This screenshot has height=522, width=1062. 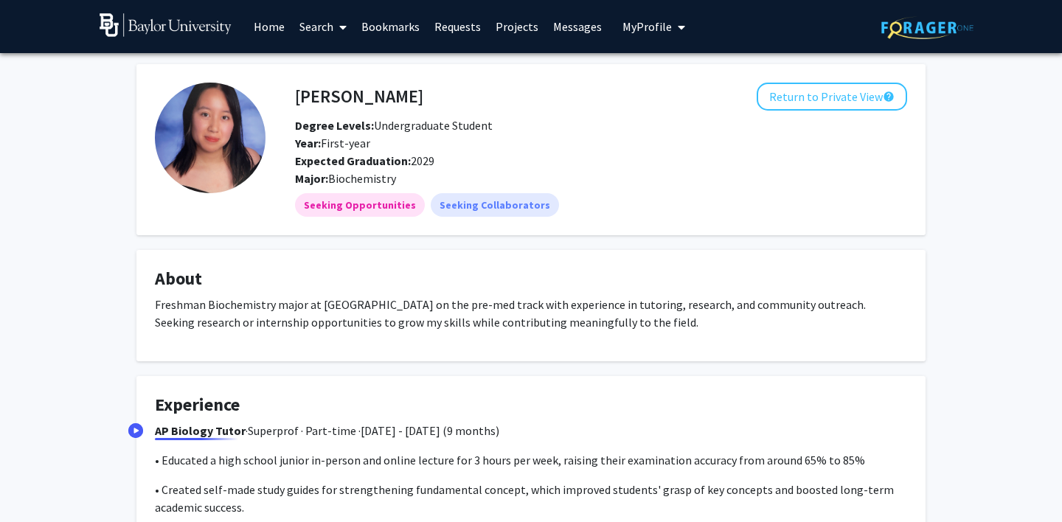 What do you see at coordinates (888, 97) in the screenshot?
I see `mat-icon: help` at bounding box center [888, 97].